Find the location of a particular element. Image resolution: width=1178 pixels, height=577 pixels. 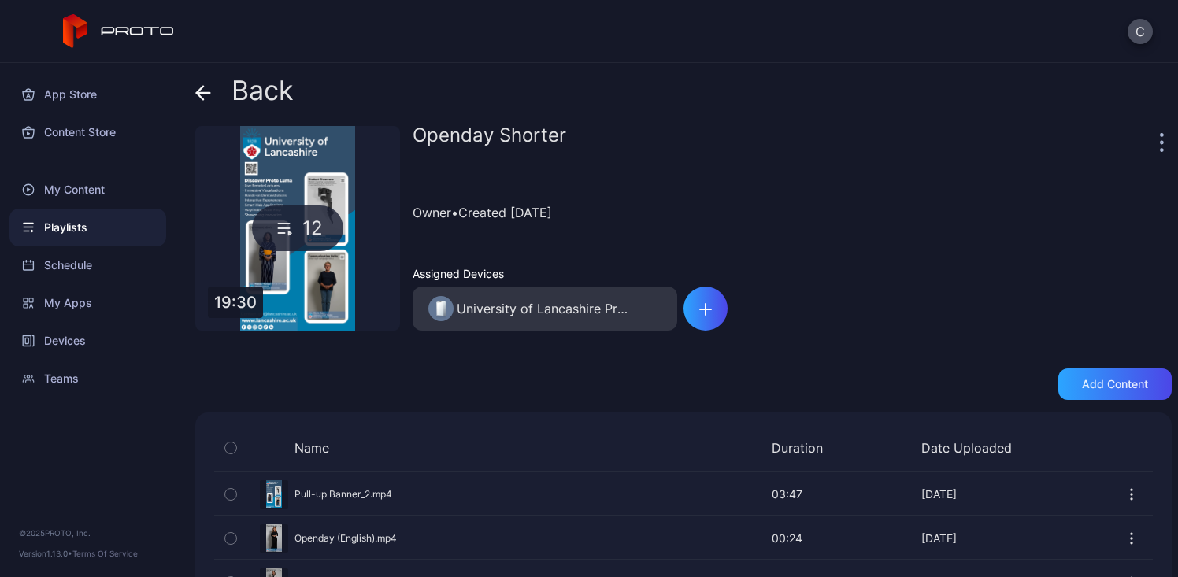

a: Teams is located at coordinates (87, 379).